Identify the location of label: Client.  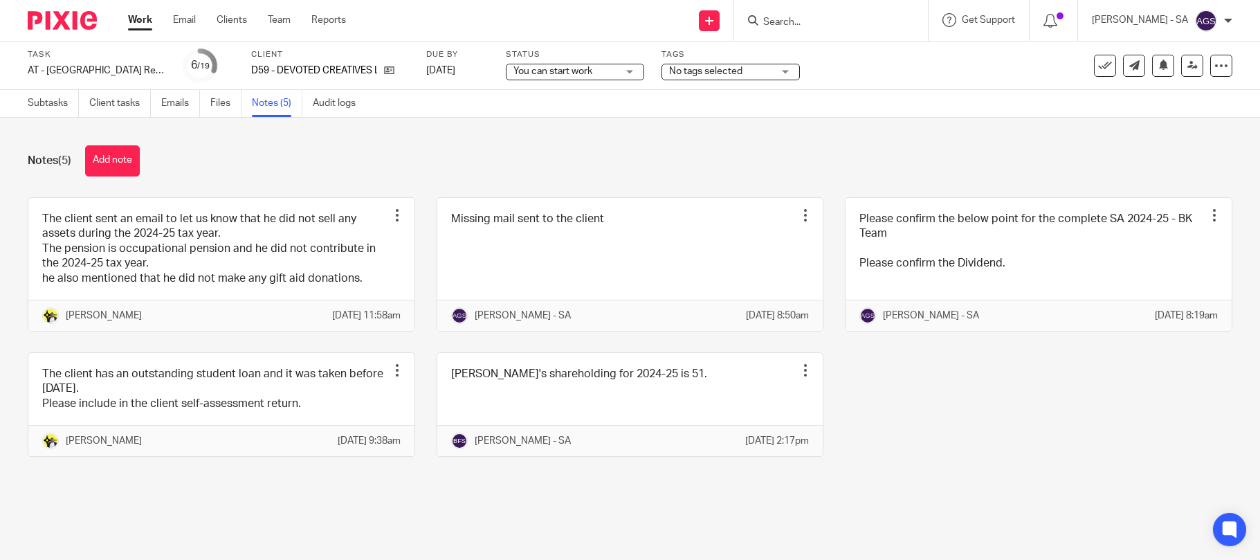
(330, 55).